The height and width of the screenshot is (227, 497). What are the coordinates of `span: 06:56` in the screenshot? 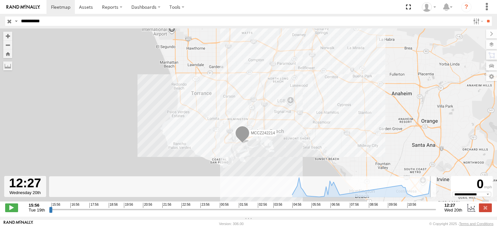 It's located at (335, 205).